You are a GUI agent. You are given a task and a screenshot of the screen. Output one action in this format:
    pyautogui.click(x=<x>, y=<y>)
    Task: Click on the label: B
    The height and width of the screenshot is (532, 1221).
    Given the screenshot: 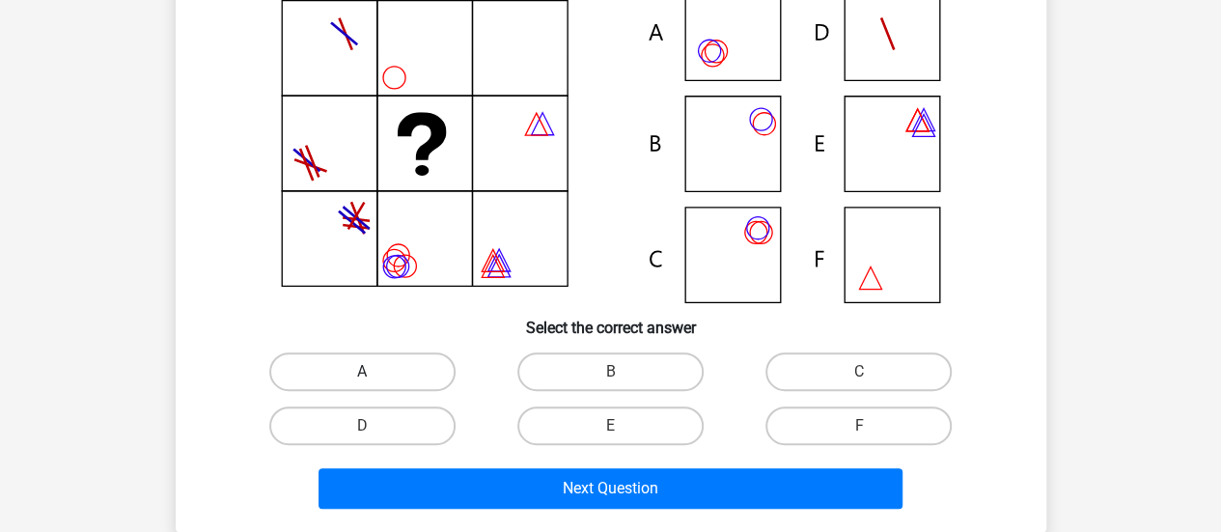 What is the action you would take?
    pyautogui.click(x=610, y=372)
    